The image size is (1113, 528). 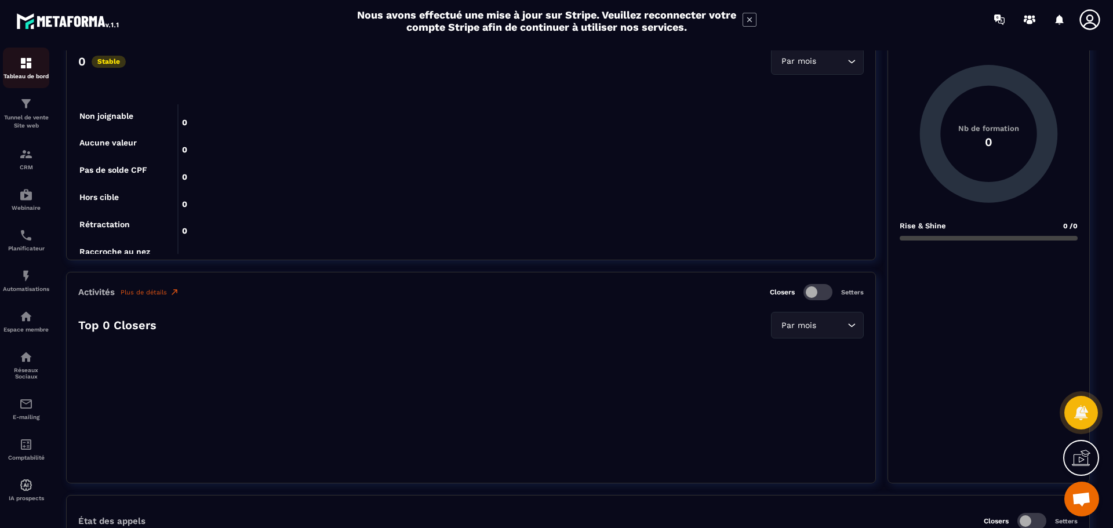 I want to click on tspan: Pas de solde CPF, so click(x=113, y=170).